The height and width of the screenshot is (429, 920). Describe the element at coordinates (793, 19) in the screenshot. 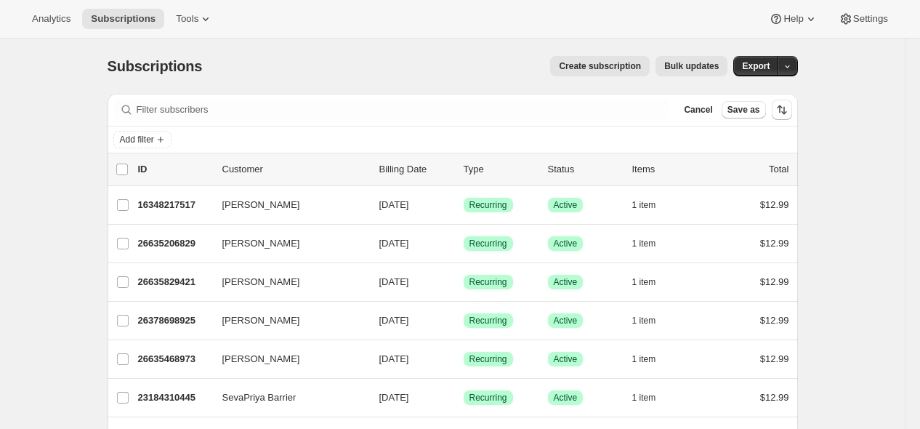

I see `button: Help` at that location.